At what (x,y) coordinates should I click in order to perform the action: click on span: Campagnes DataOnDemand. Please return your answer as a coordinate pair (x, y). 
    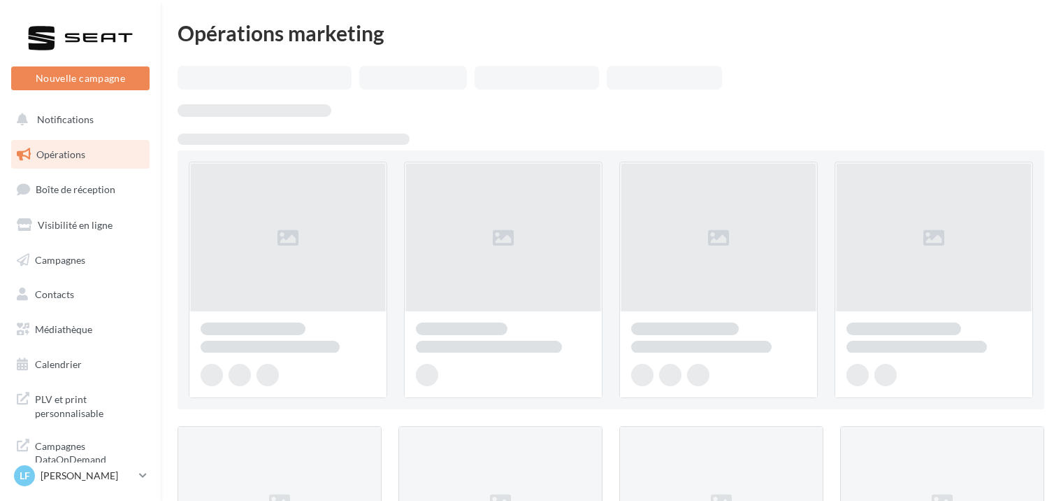
    Looking at the image, I should click on (89, 451).